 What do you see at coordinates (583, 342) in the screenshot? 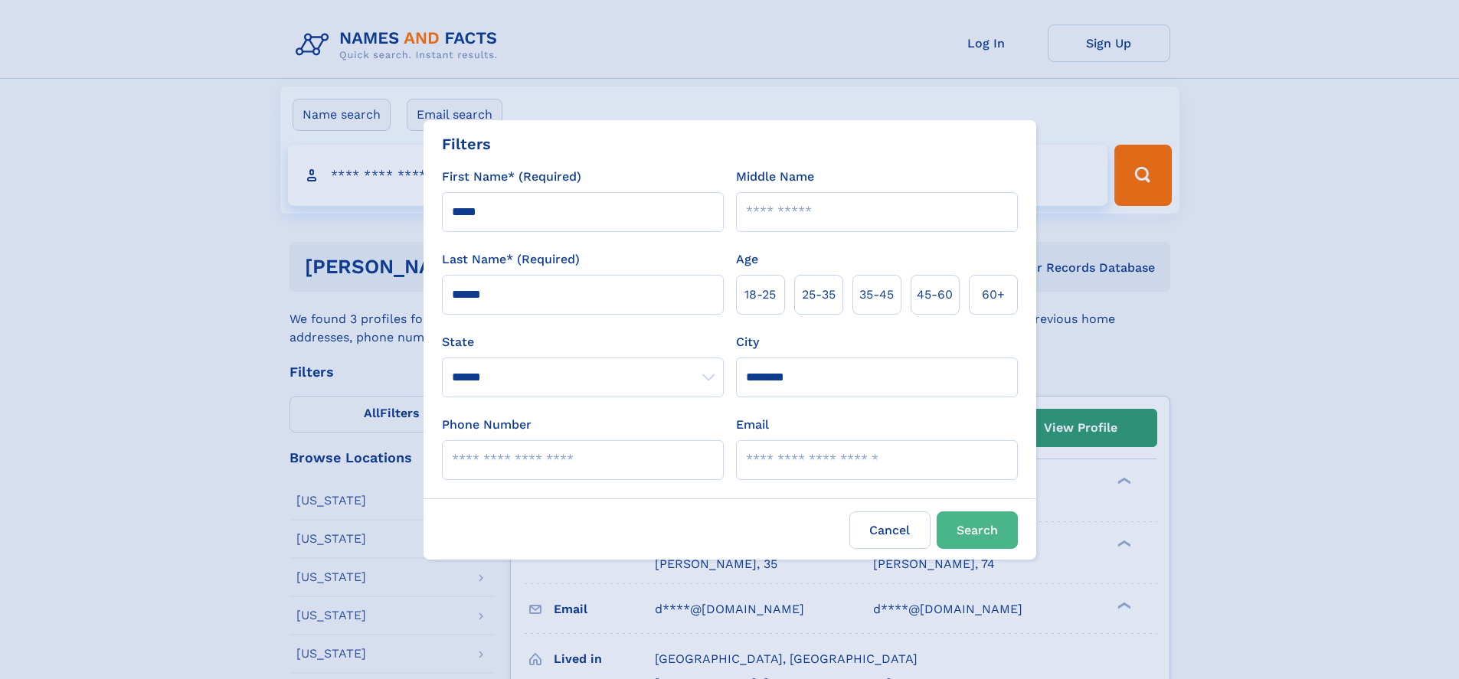
I see `label: State` at bounding box center [583, 342].